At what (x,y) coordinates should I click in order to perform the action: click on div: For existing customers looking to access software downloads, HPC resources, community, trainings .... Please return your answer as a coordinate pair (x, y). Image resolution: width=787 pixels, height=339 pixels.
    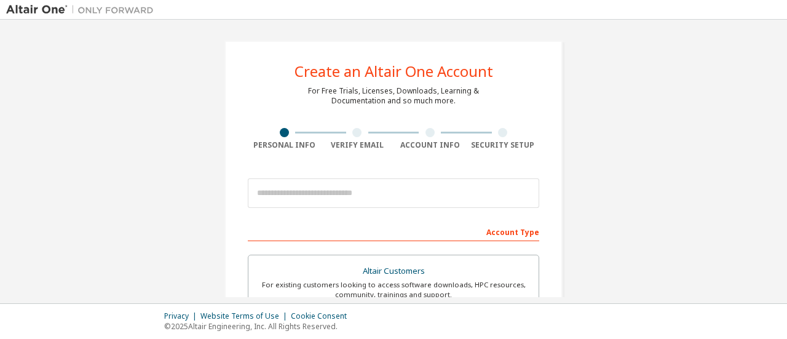
    Looking at the image, I should click on (393, 289).